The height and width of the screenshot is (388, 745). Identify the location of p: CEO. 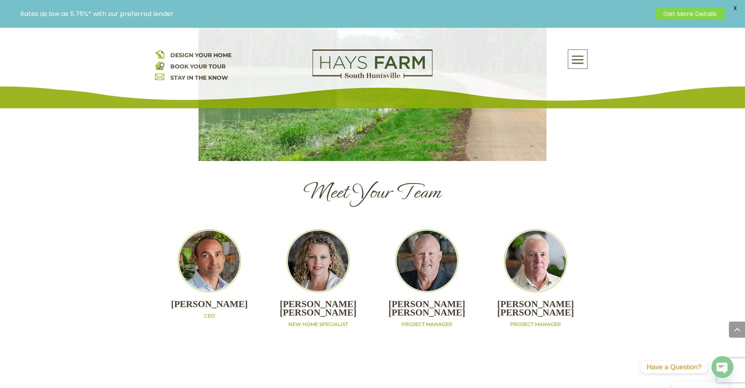
(209, 316).